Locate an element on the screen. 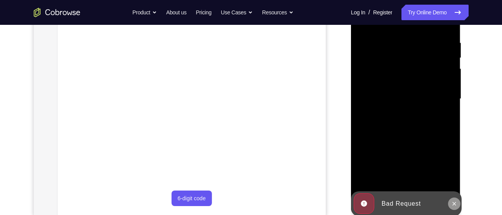 The width and height of the screenshot is (502, 215). label: Email is located at coordinates (234, 29).